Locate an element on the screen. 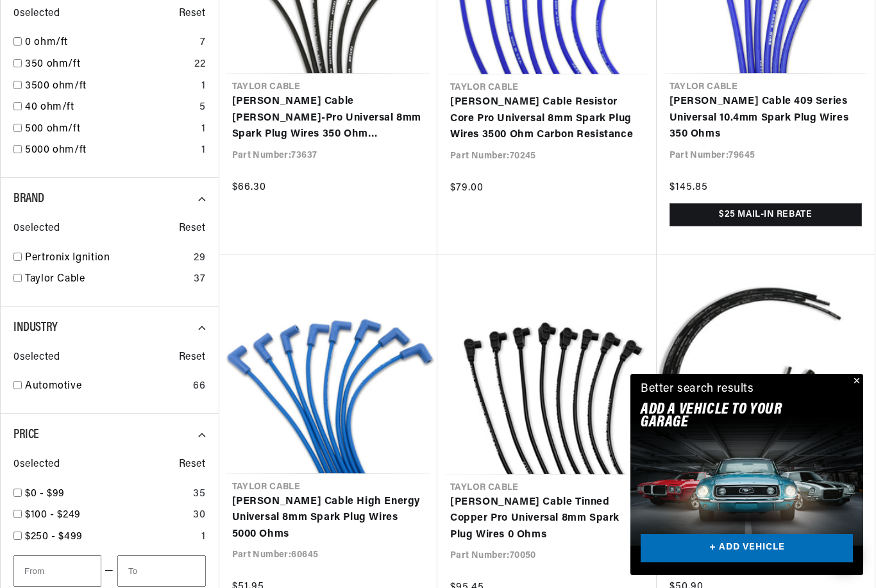 The image size is (876, 588). div: Better search results is located at coordinates (697, 389).